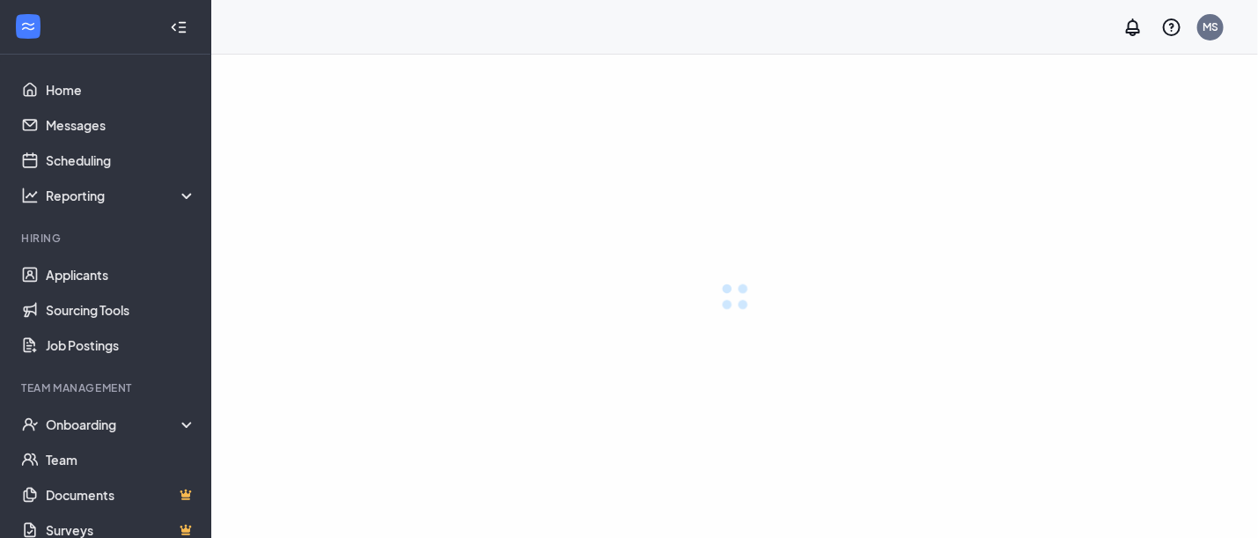 The height and width of the screenshot is (538, 1258). What do you see at coordinates (121, 160) in the screenshot?
I see `a: Scheduling` at bounding box center [121, 160].